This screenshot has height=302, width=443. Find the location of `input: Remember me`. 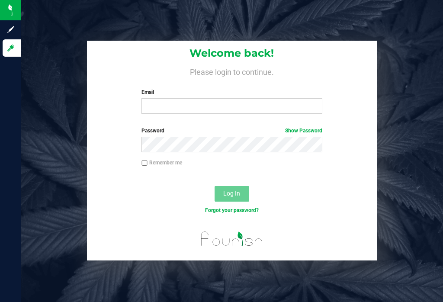

input: Remember me is located at coordinates (144, 163).